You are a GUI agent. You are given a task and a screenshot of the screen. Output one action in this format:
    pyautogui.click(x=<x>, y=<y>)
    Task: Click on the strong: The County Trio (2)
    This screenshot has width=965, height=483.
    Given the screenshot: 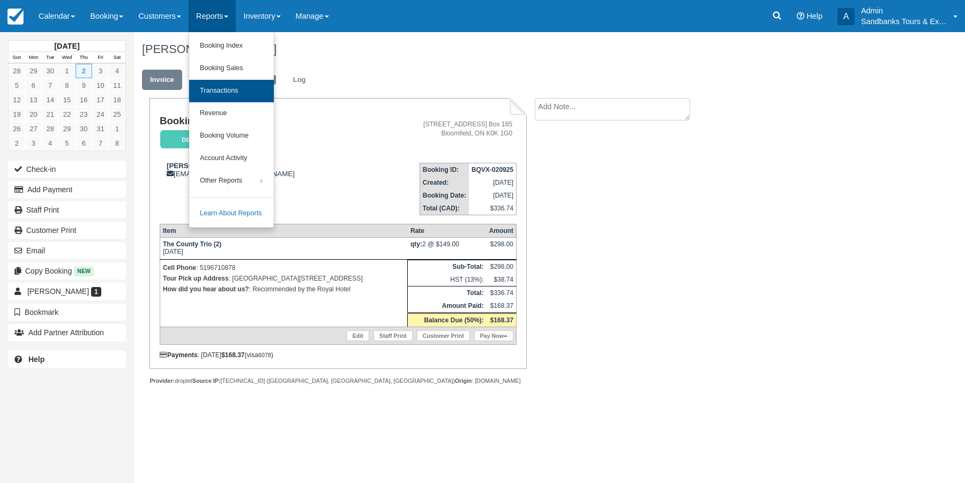 What is the action you would take?
    pyautogui.click(x=192, y=244)
    